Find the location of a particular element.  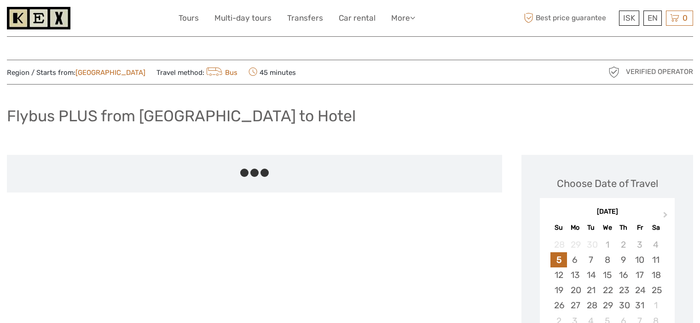

a: Car rental is located at coordinates (357, 18).